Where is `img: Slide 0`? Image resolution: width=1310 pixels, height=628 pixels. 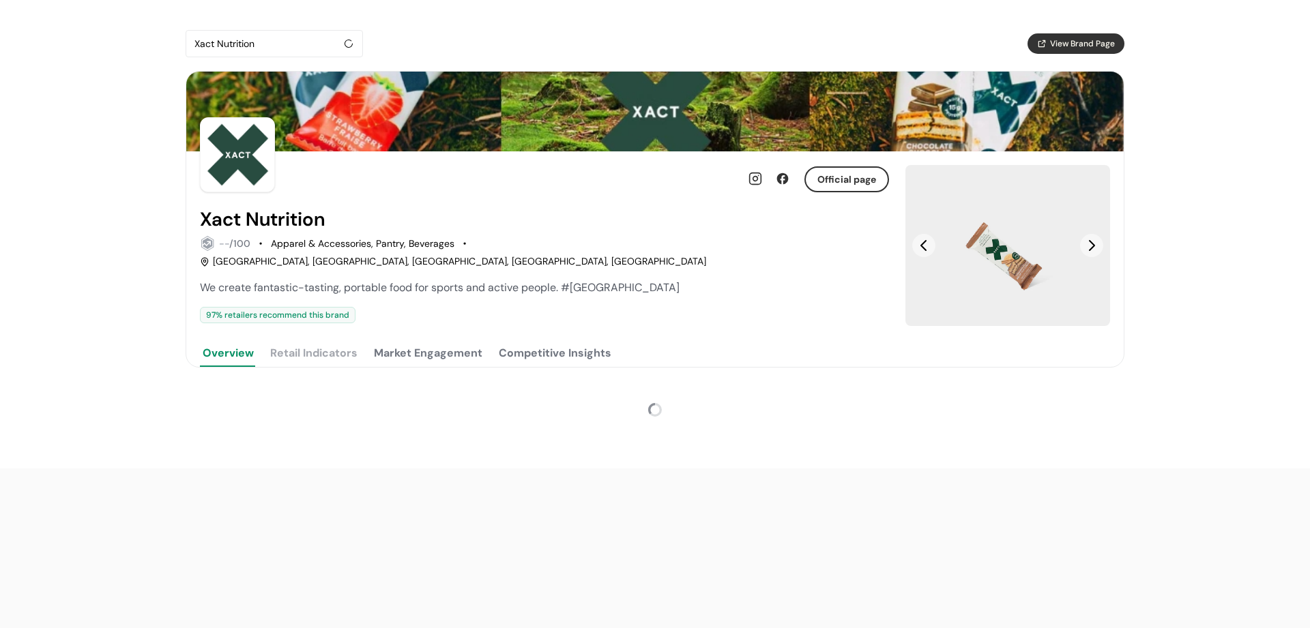
img: Slide 0 is located at coordinates (1008, 246).